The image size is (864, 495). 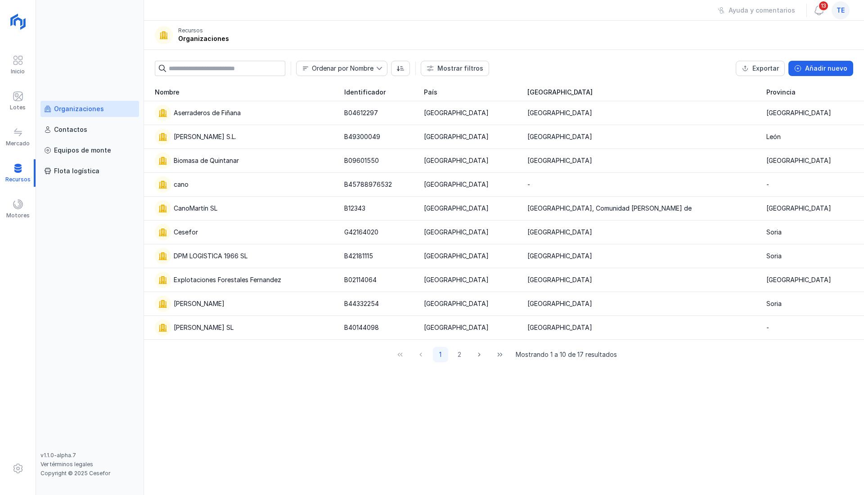 What do you see at coordinates (460, 68) in the screenshot?
I see `div: Mostrar filtros` at bounding box center [460, 68].